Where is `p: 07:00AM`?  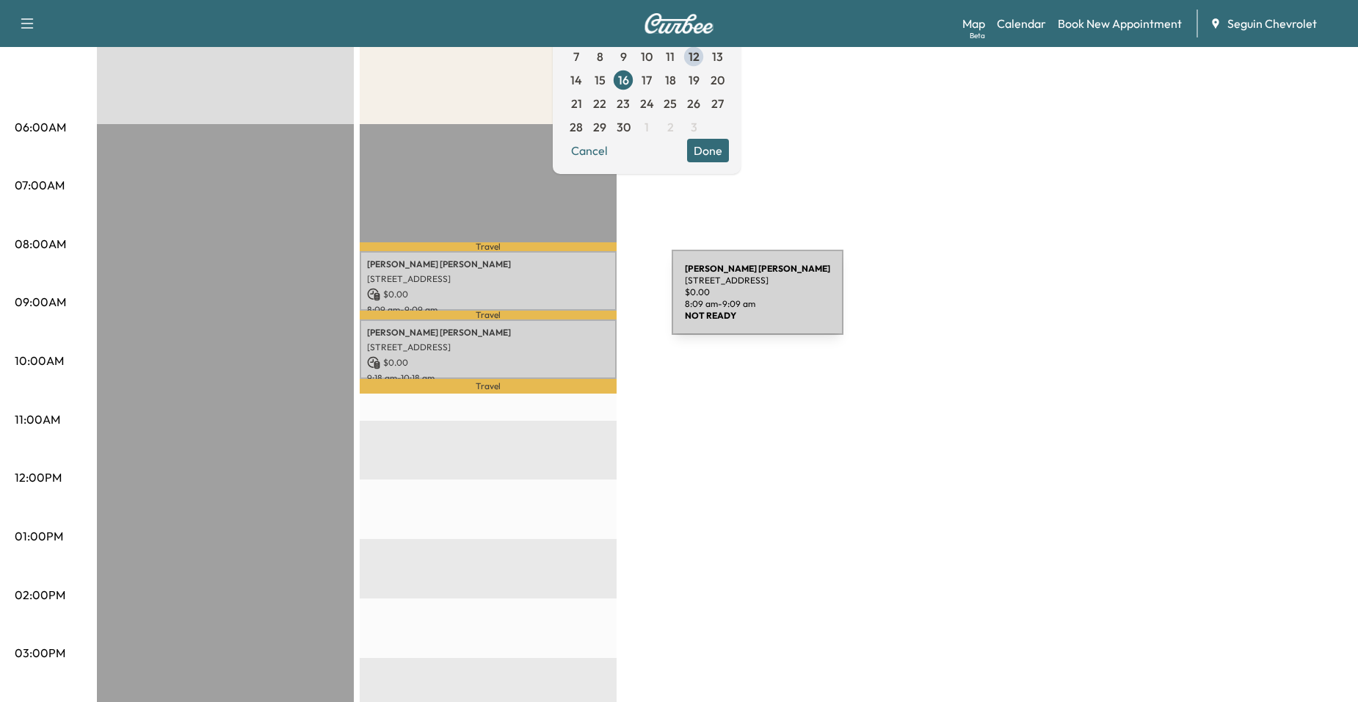
p: 07:00AM is located at coordinates (40, 185).